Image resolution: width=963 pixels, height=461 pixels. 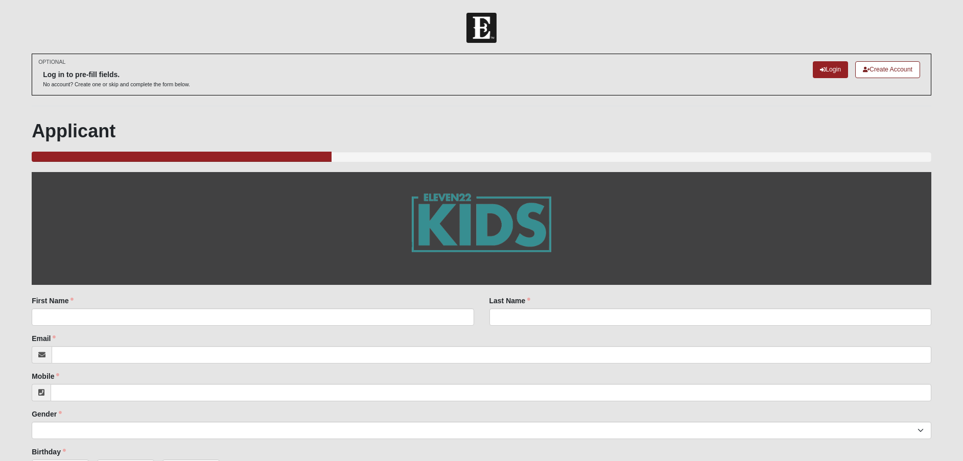 I want to click on small: OPTIONAL, so click(x=52, y=62).